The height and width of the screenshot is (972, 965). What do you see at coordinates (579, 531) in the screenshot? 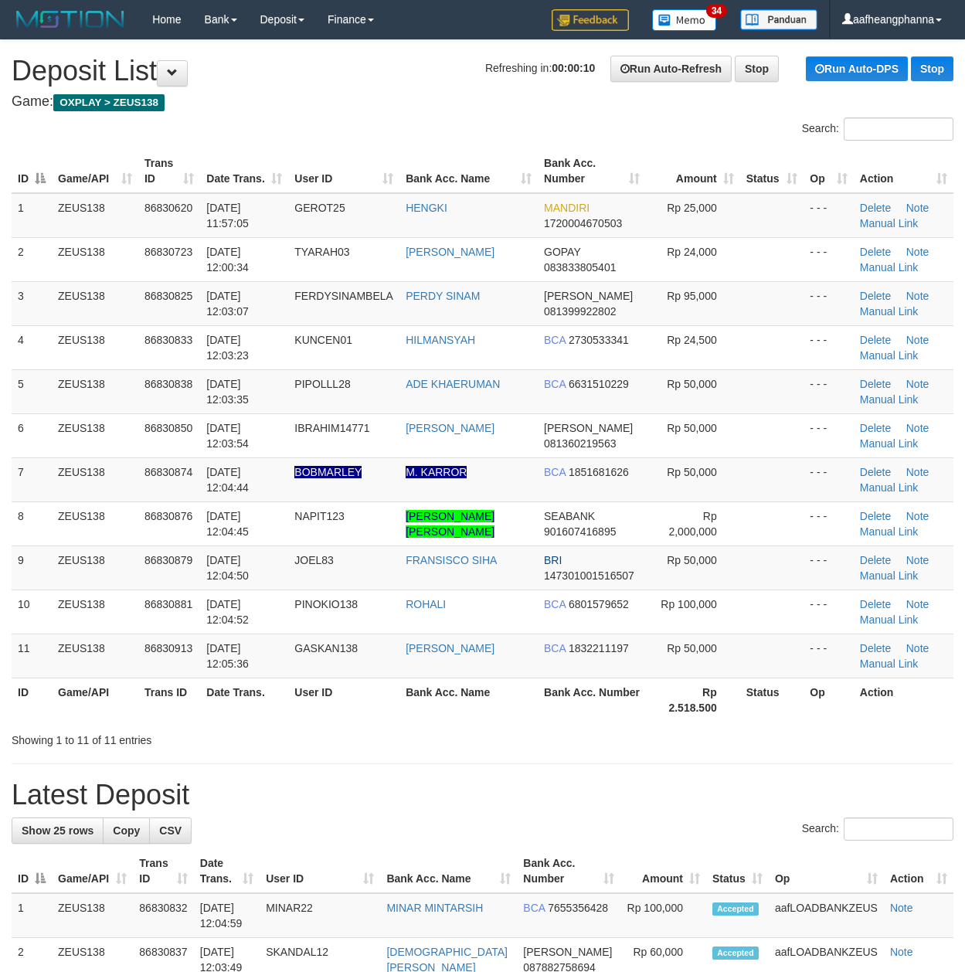
I see `span: Copy 901607416895 to clipboard` at bounding box center [579, 531].